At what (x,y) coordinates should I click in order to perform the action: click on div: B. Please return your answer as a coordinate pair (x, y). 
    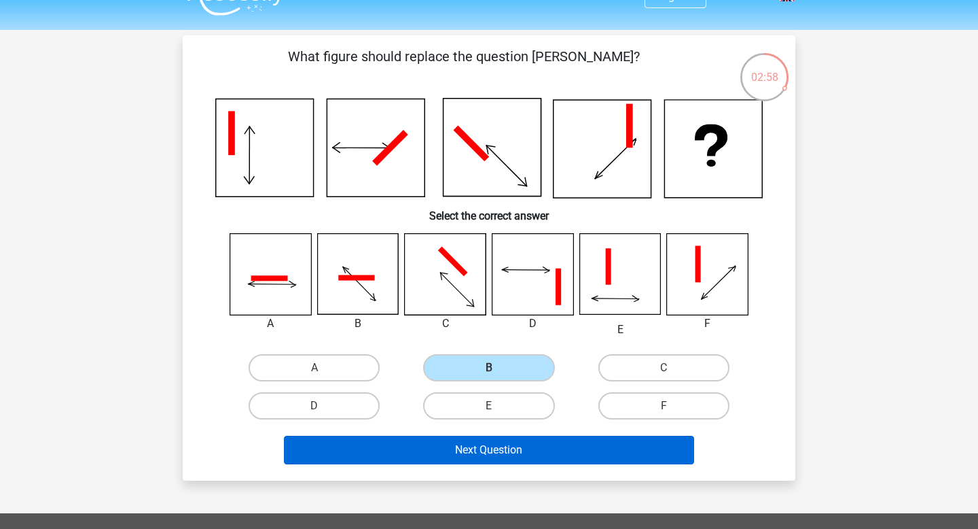
    Looking at the image, I should click on (358, 323).